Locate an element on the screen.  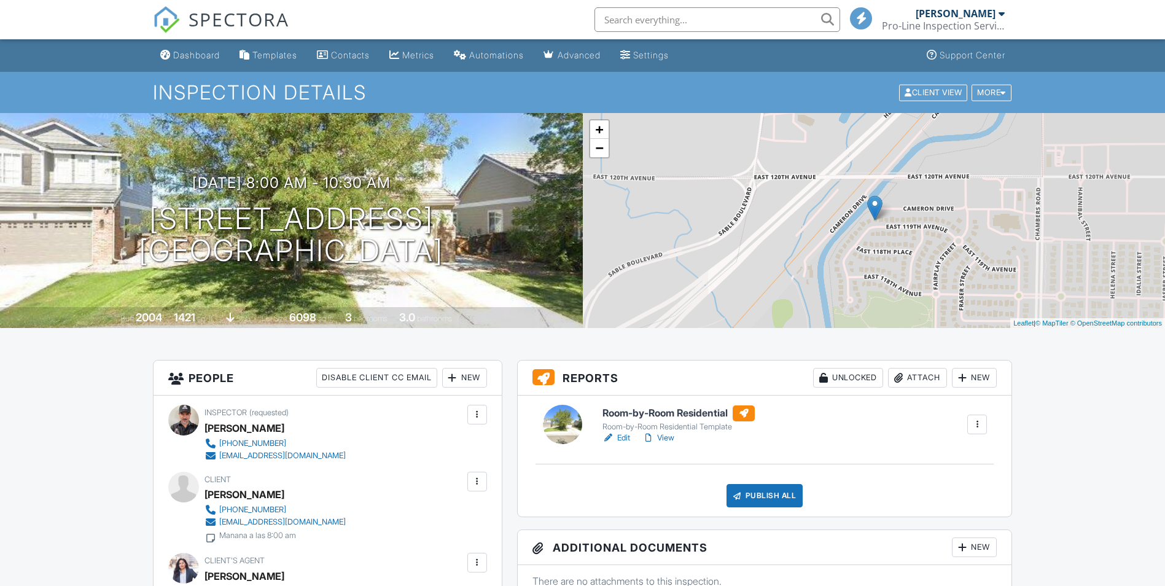
a: © MapTiler is located at coordinates (1052, 323).